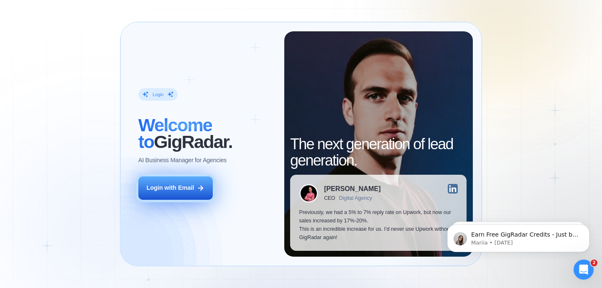 Image resolution: width=602 pixels, height=288 pixels. I want to click on h2: ‍ GigRadar., so click(207, 133).